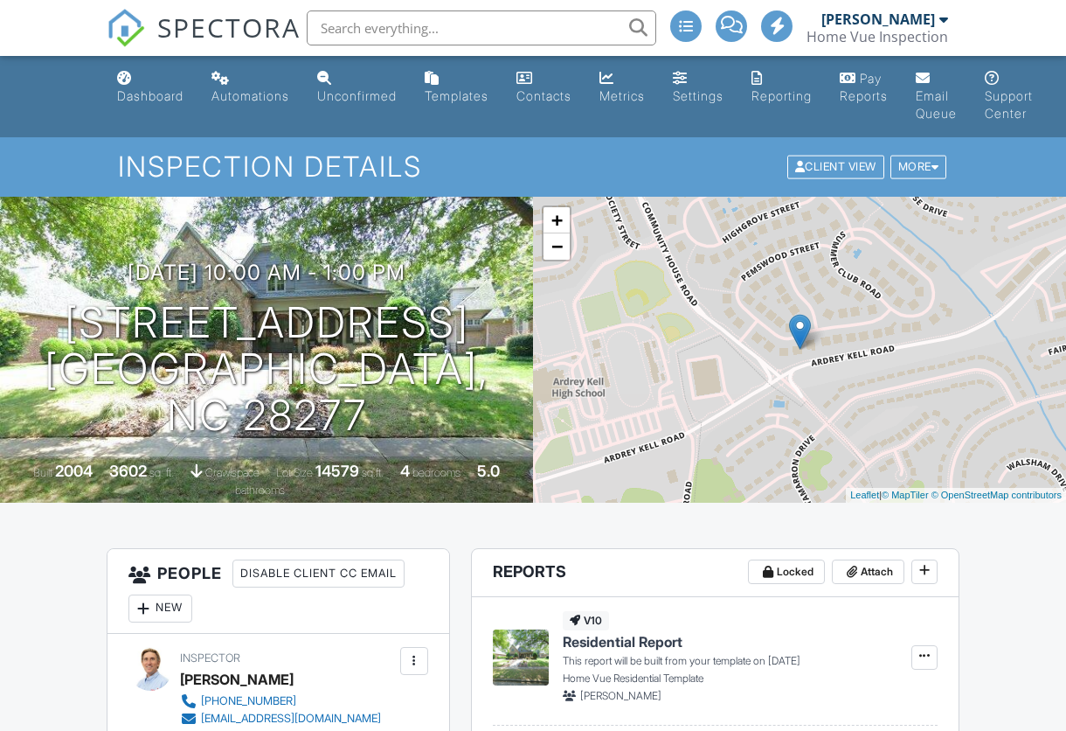 The width and height of the screenshot is (1066, 731). I want to click on span: Lot Size, so click(294, 472).